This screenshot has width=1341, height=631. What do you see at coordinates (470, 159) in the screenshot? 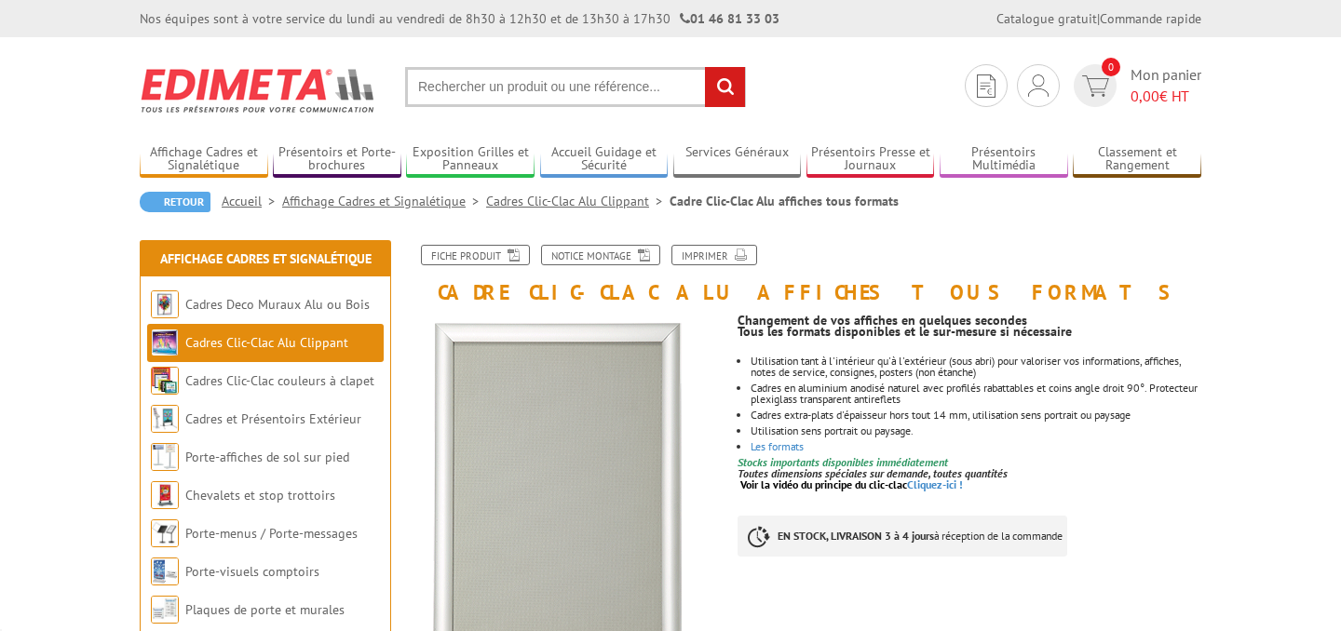
I see `a: Exposition Grilles et Panneaux` at bounding box center [470, 159].